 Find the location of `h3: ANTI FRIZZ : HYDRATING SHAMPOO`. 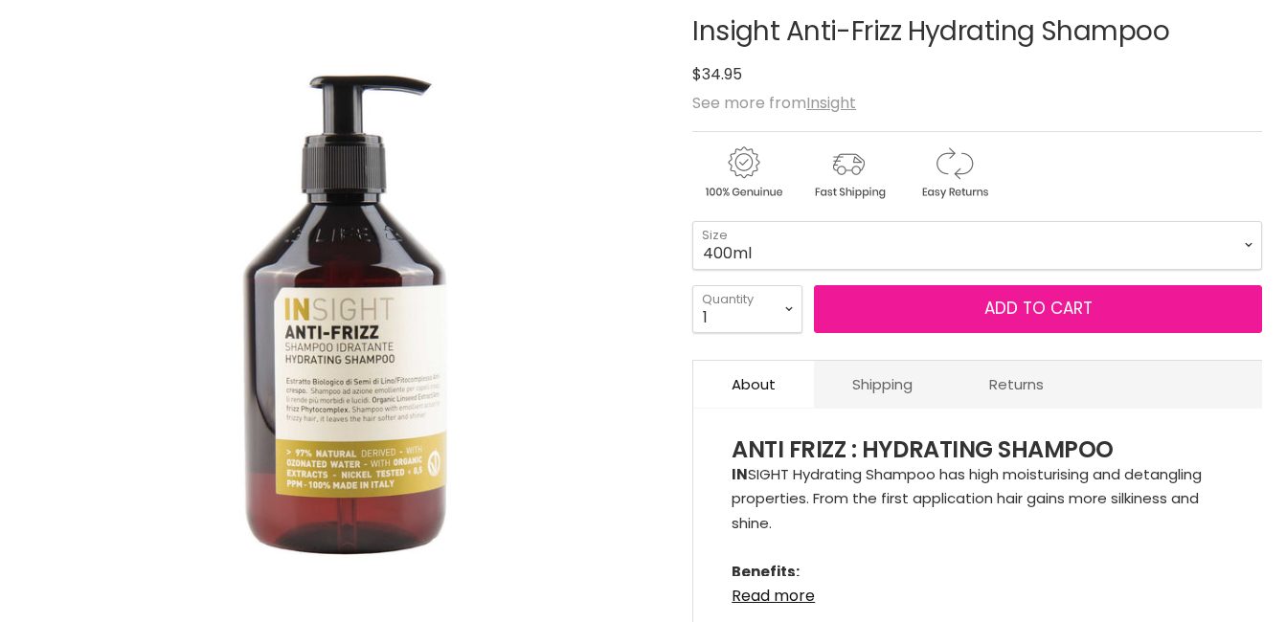

h3: ANTI FRIZZ : HYDRATING SHAMPOO is located at coordinates (978, 450).